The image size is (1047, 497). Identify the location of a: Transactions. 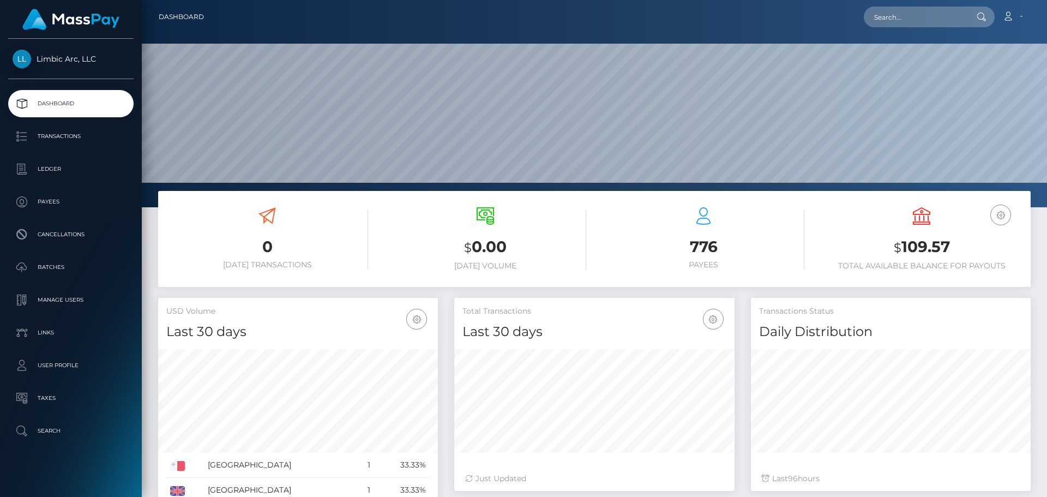
(71, 136).